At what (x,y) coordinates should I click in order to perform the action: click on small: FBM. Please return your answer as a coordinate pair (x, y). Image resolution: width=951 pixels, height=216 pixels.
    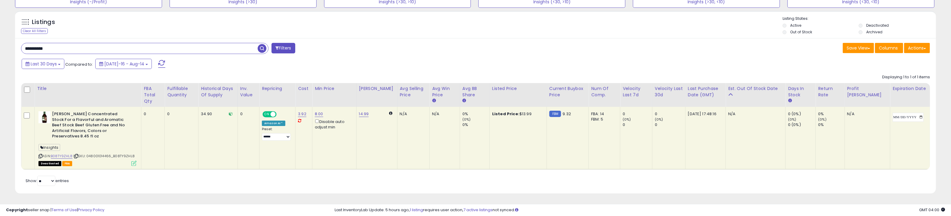
    Looking at the image, I should click on (555, 114).